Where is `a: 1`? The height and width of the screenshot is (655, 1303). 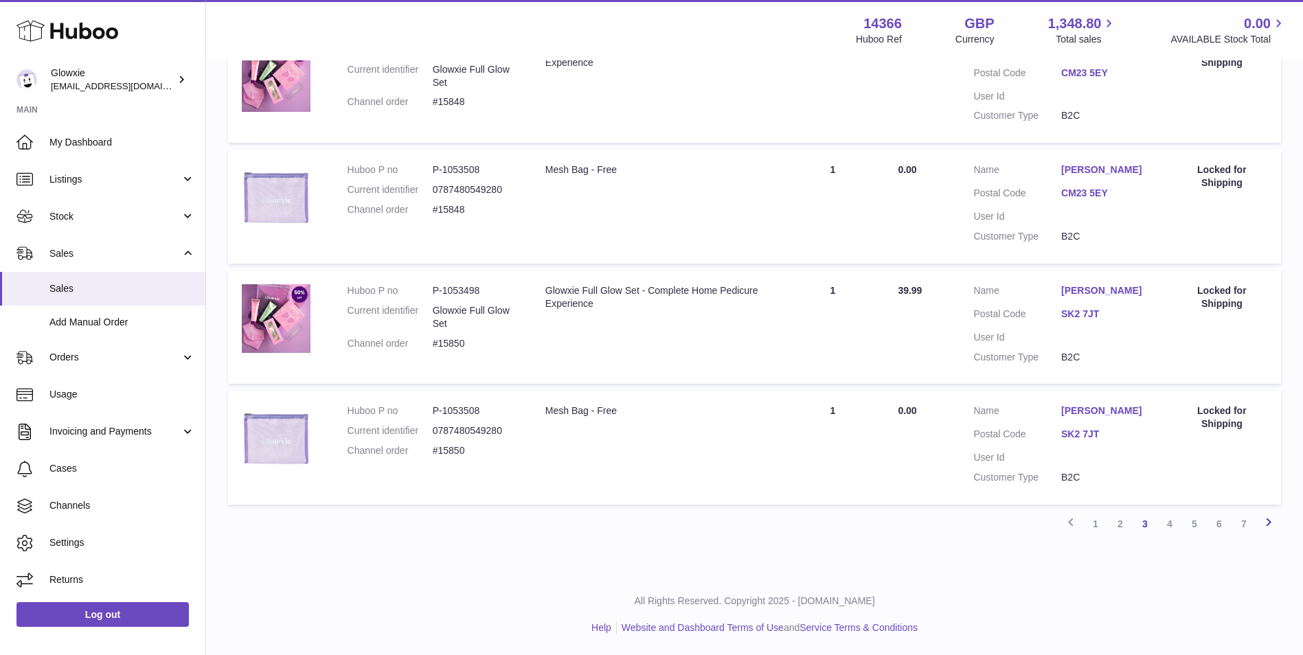
a: 1 is located at coordinates (1095, 524).